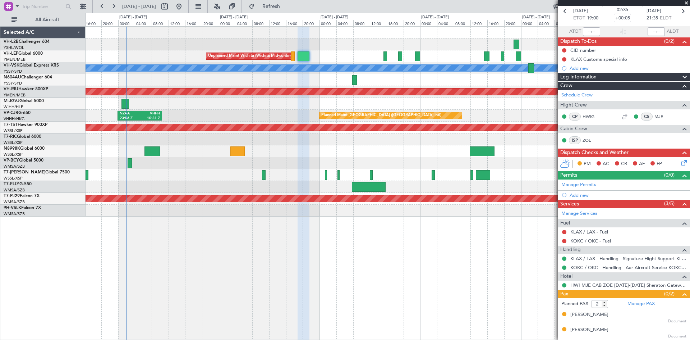  I want to click on span: VP-BCY, so click(11, 160).